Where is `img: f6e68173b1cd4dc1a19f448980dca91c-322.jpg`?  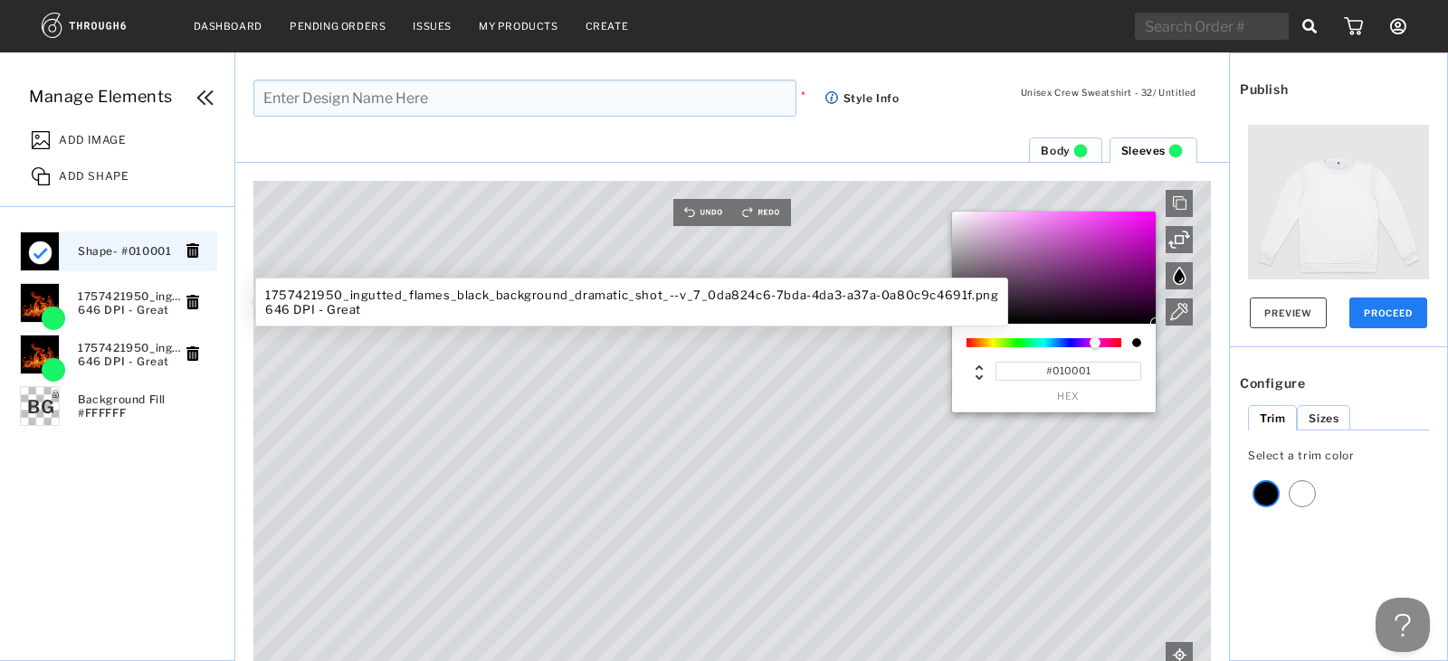
img: f6e68173b1cd4dc1a19f448980dca91c-322.jpg is located at coordinates (1338, 215).